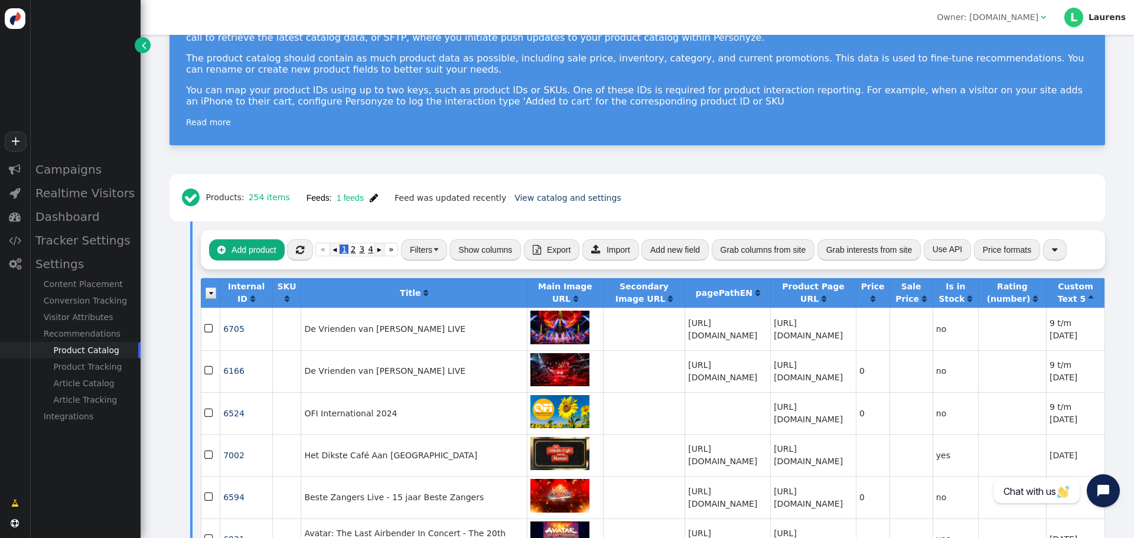  Describe the element at coordinates (85, 284) in the screenshot. I see `div: Content Placement` at that location.